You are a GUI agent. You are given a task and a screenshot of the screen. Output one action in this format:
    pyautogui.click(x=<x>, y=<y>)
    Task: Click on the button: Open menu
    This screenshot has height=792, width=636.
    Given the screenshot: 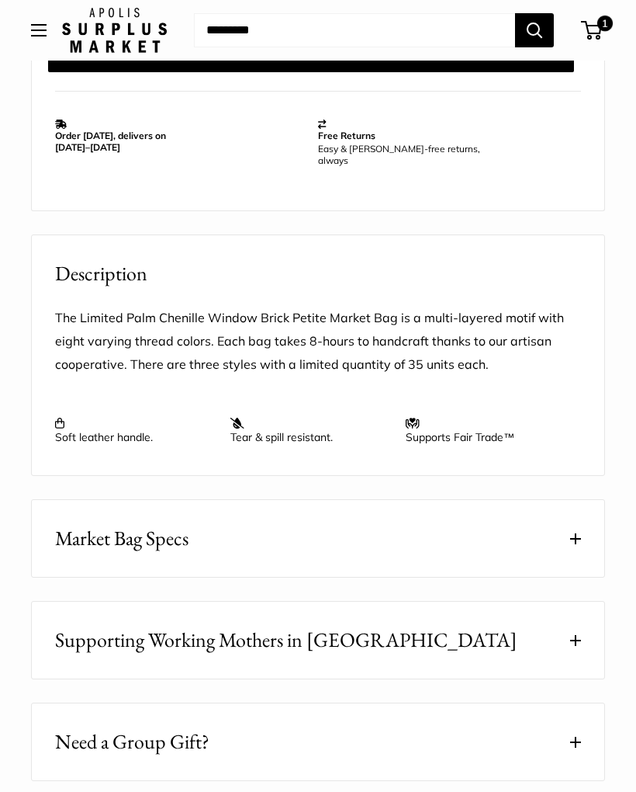 What is the action you would take?
    pyautogui.click(x=39, y=30)
    